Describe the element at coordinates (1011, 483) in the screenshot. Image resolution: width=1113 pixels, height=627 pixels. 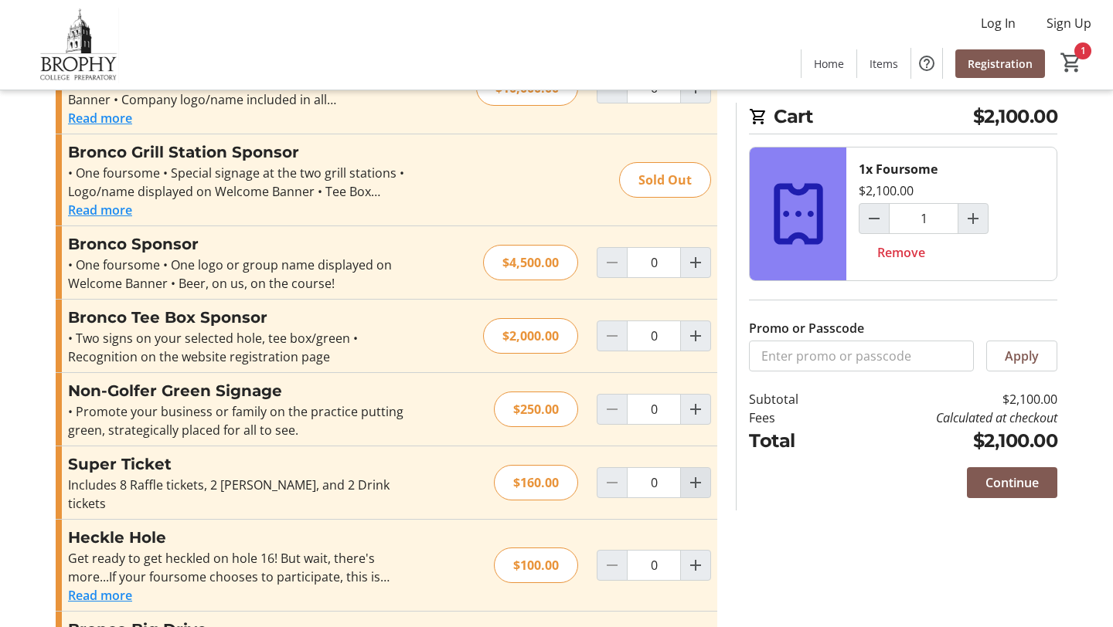
I see `button: Continue` at that location.